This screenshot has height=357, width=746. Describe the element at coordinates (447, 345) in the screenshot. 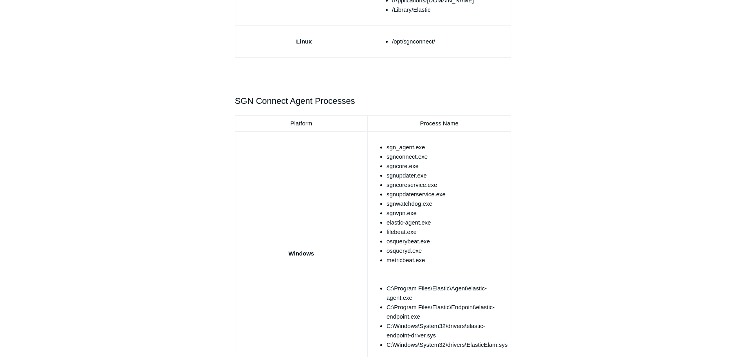

I see `li: C:\Windows\System32\drivers\ElasticElam.sys` at that location.